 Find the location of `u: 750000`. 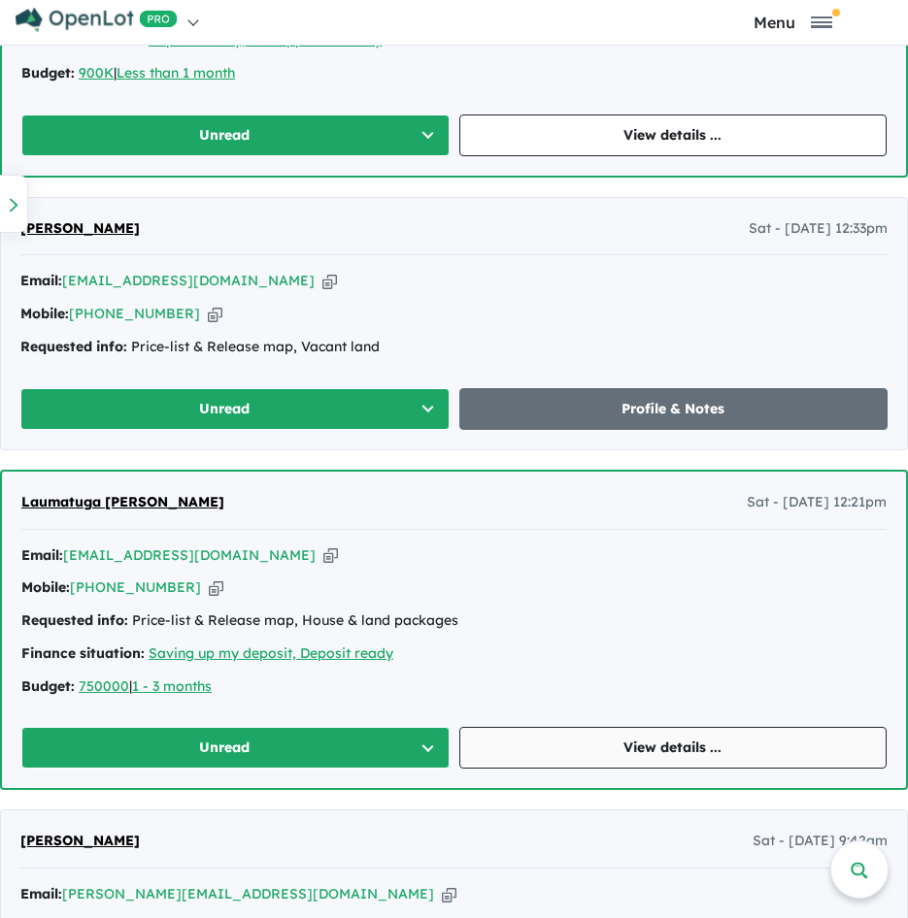

u: 750000 is located at coordinates (104, 686).